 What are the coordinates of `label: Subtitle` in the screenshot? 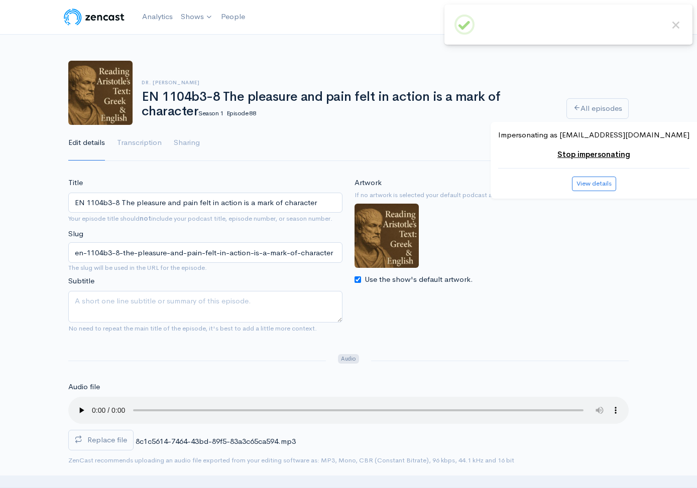 It's located at (81, 281).